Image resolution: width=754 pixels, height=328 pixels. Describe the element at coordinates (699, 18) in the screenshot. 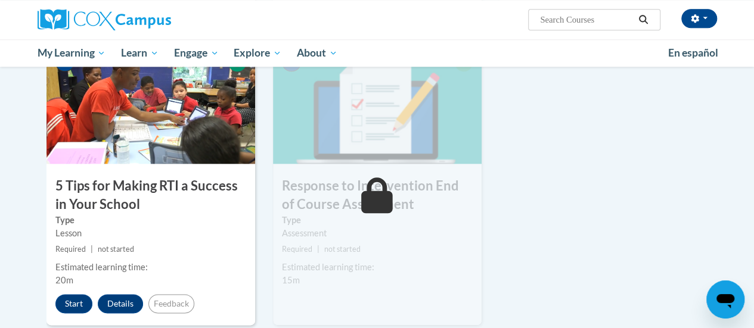

I see `button: Account Settings` at that location.